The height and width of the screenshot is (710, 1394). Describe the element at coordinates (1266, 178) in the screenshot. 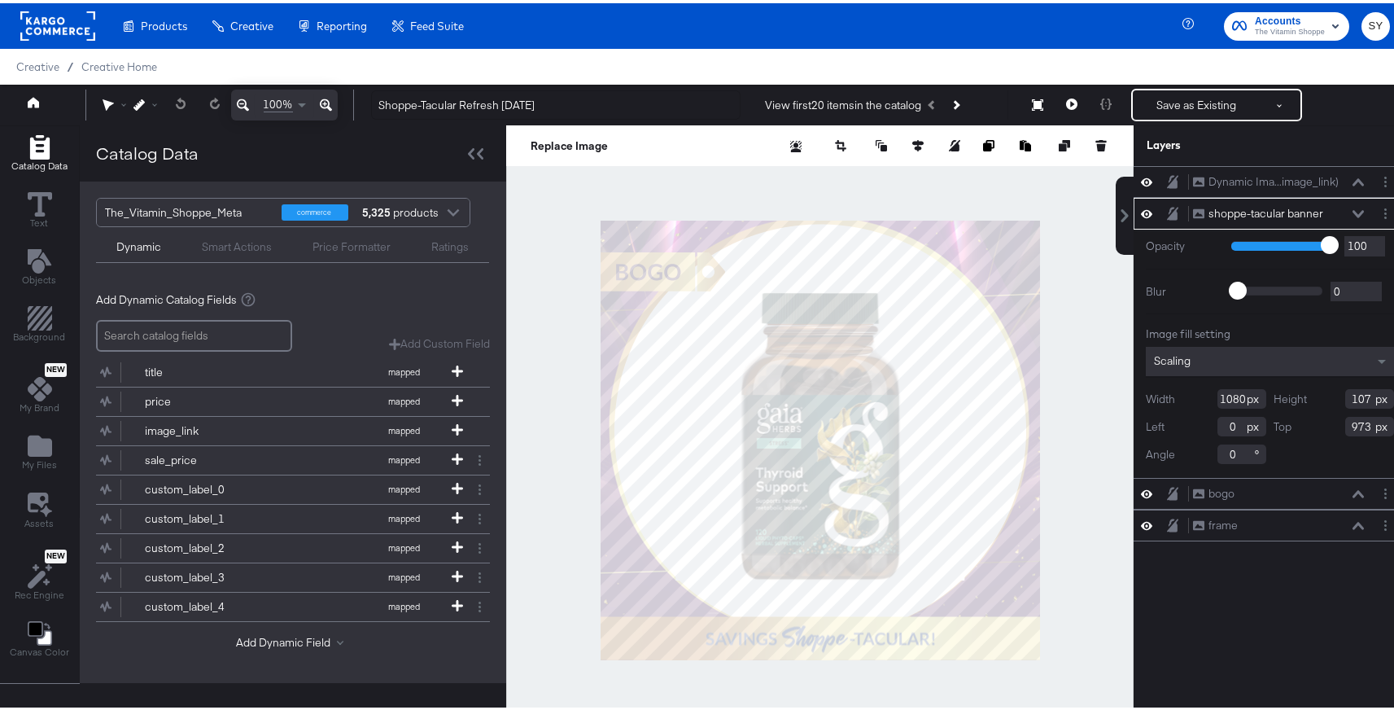

I see `button: Dynamic Ima...image_link)` at that location.